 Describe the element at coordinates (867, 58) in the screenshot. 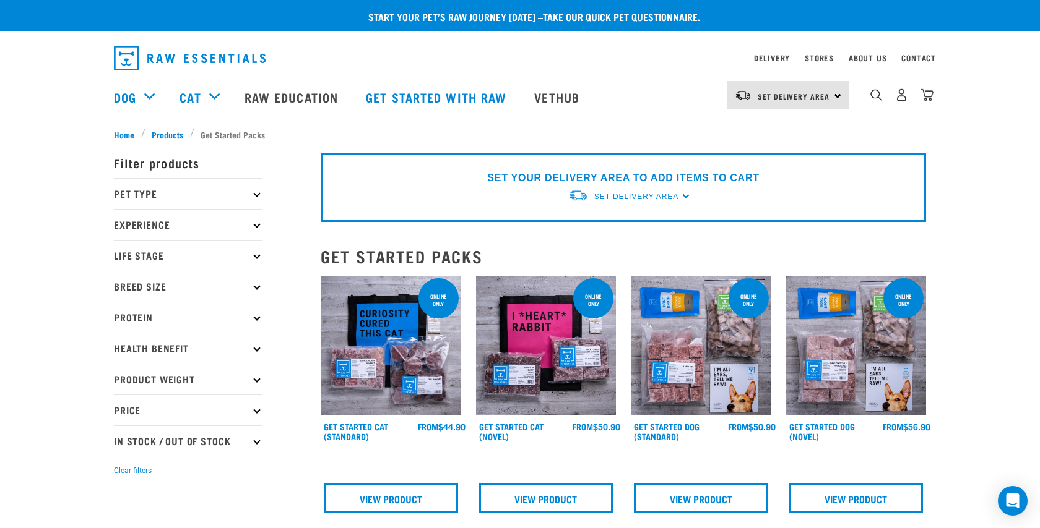

I see `a: About Us` at that location.